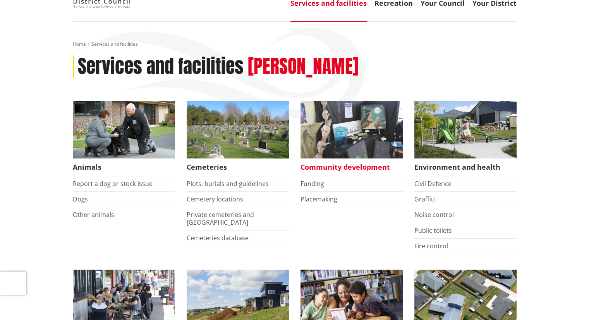  Describe the element at coordinates (79, 44) in the screenshot. I see `a: Home` at that location.